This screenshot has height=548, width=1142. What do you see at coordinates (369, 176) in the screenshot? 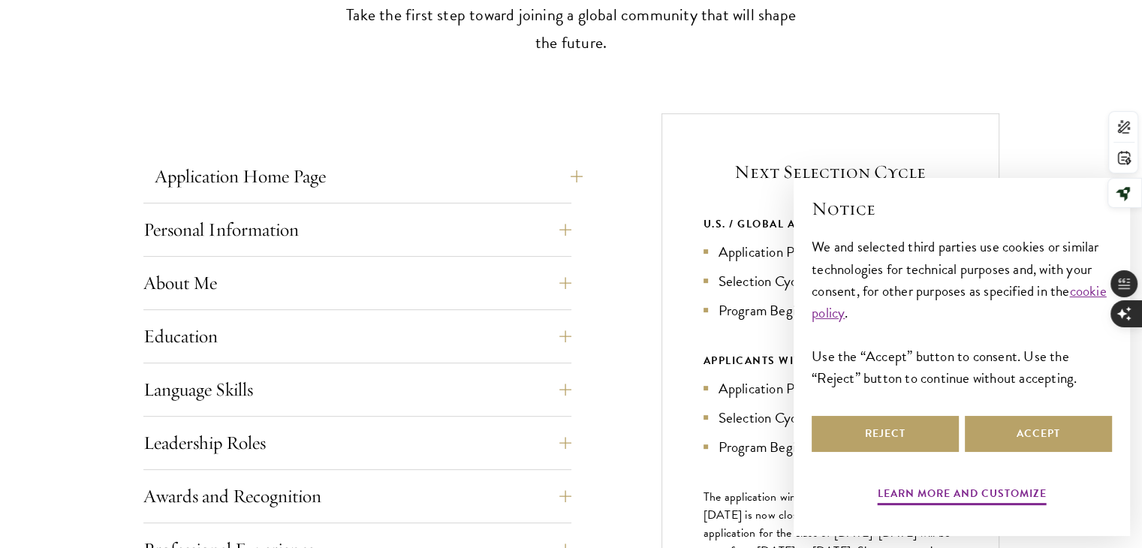
I see `button: Application Home Page` at bounding box center [369, 176].